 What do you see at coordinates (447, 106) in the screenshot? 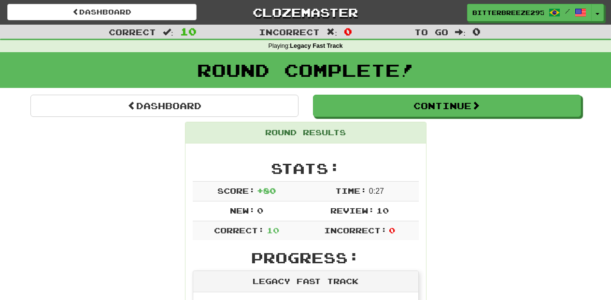
I see `button: Continue` at bounding box center [447, 106].